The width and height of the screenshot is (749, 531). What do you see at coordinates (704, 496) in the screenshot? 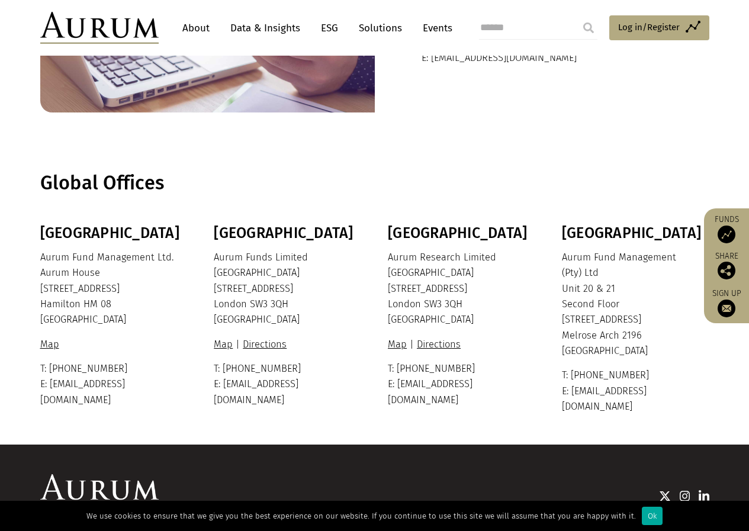
I see `img: Linkedin icon` at bounding box center [704, 496].